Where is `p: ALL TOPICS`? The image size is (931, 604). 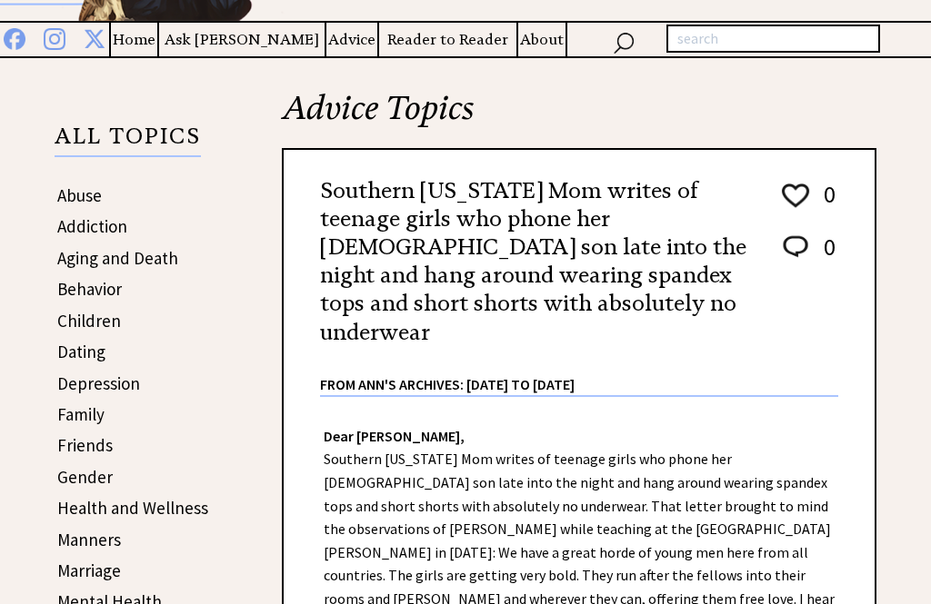
p: ALL TOPICS is located at coordinates (127, 142).